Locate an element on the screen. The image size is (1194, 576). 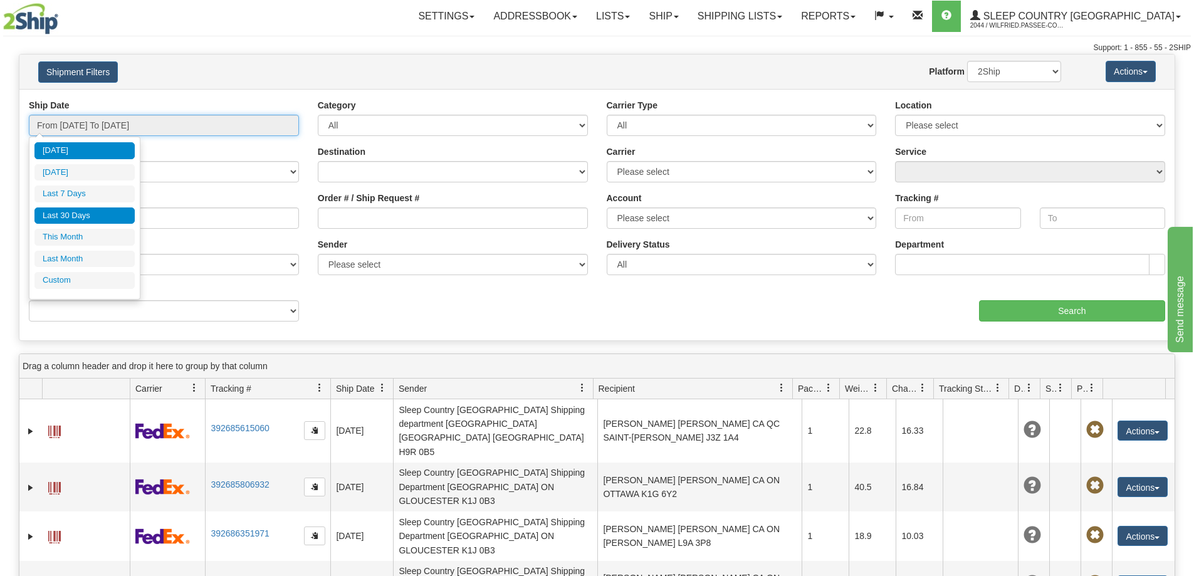
span: Shipment Issues is located at coordinates (1050, 388).